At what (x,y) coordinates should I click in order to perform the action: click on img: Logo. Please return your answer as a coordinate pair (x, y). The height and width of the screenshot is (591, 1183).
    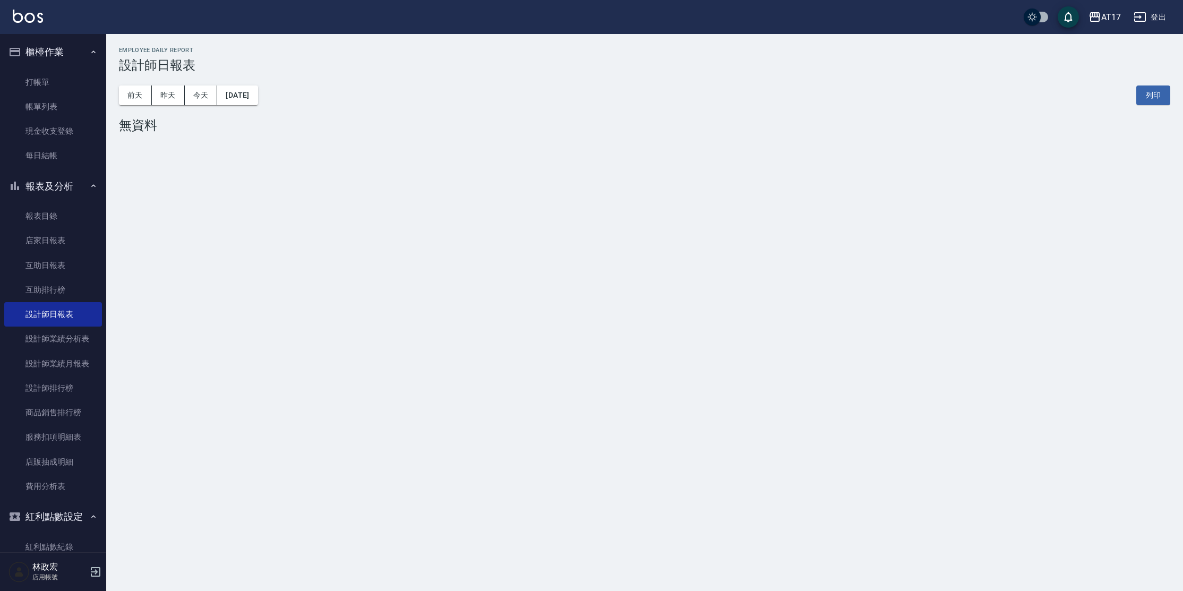
    Looking at the image, I should click on (28, 16).